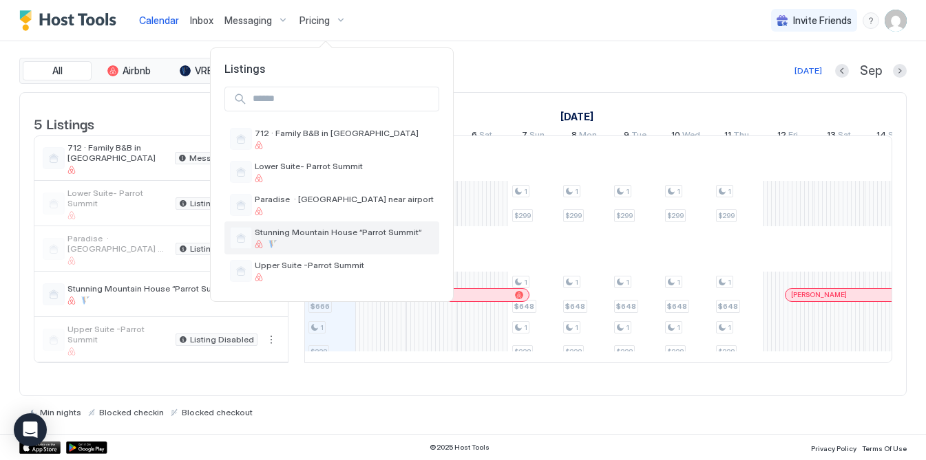  Describe the element at coordinates (343, 99) in the screenshot. I see `input: Input Field` at that location.